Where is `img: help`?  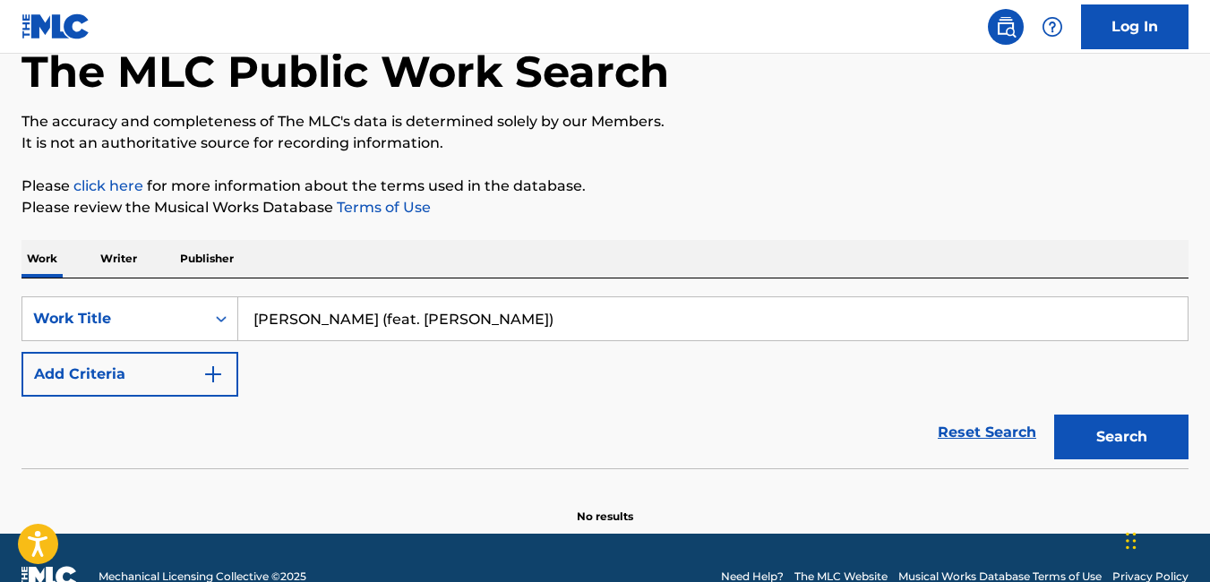
img: help is located at coordinates (1053, 27).